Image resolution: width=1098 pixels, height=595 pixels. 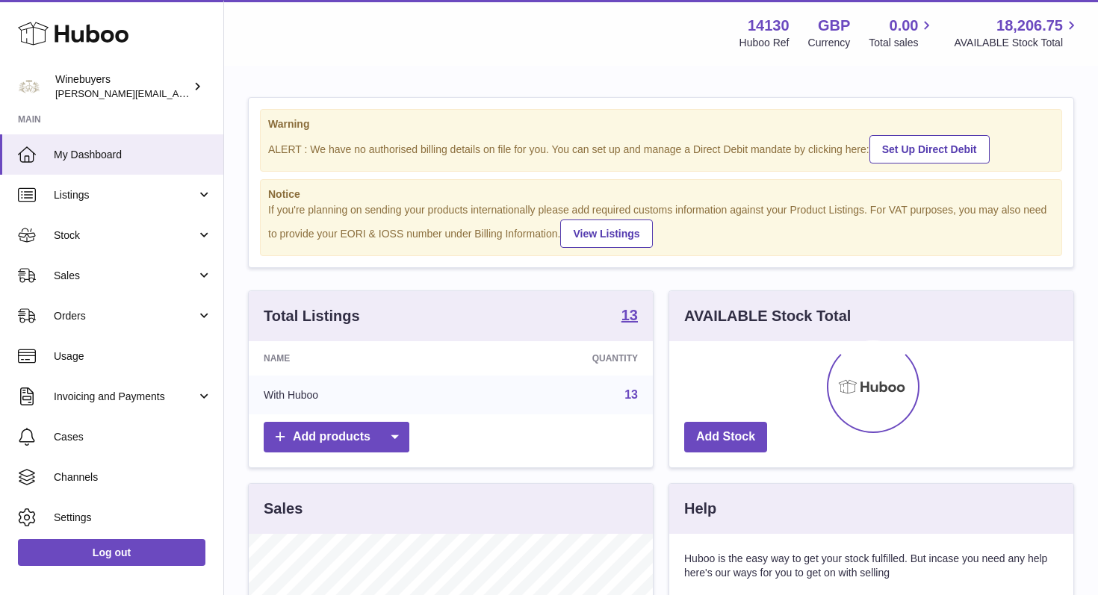 I want to click on h3: Total Listings, so click(x=311, y=316).